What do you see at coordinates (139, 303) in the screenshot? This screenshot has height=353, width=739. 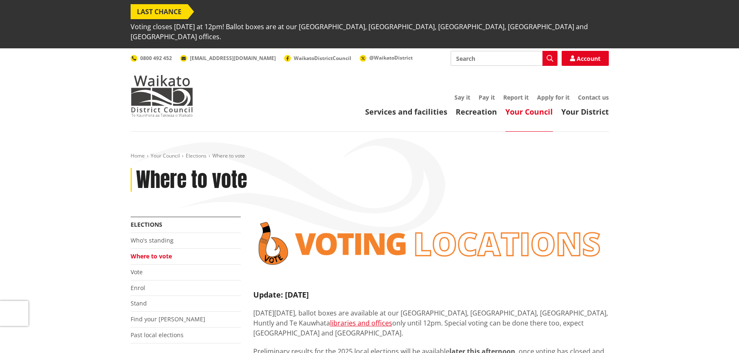 I see `a: Stand` at bounding box center [139, 303].